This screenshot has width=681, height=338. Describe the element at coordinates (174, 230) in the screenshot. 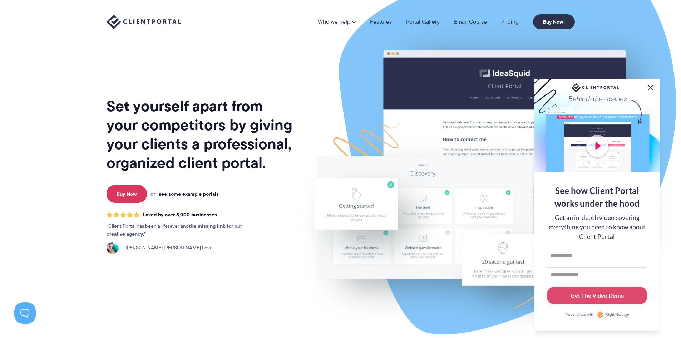

I see `strong: the missing link for our creative agency` at that location.